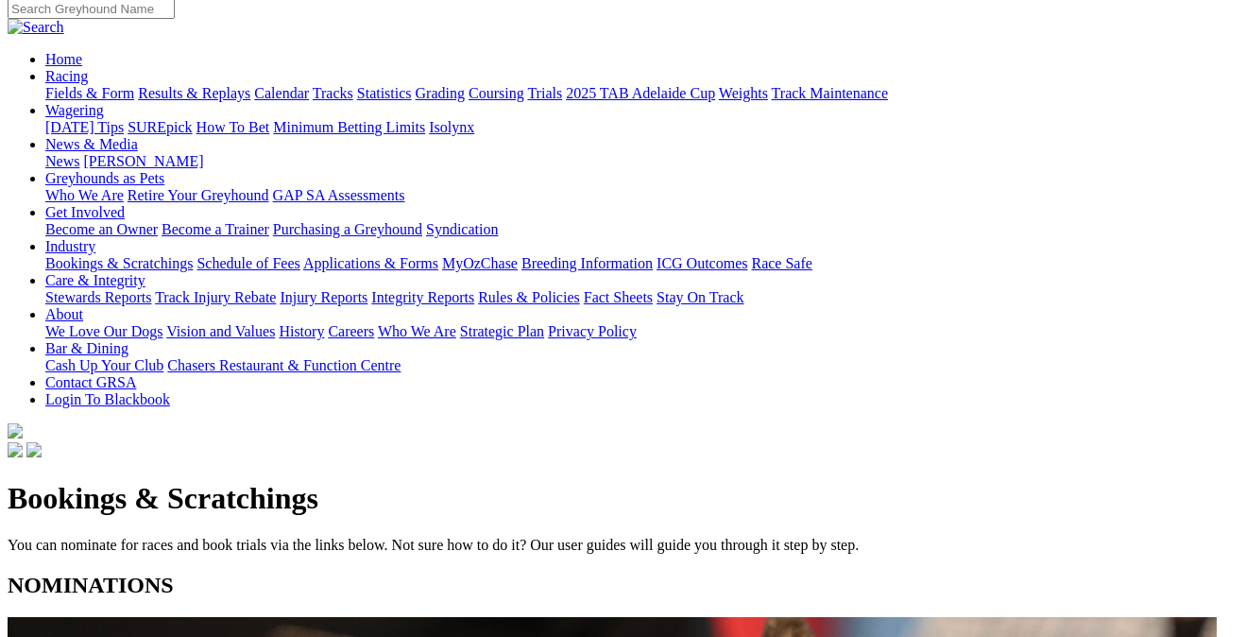  Describe the element at coordinates (283, 365) in the screenshot. I see `a: Chasers Restaurant & Function Centre` at that location.